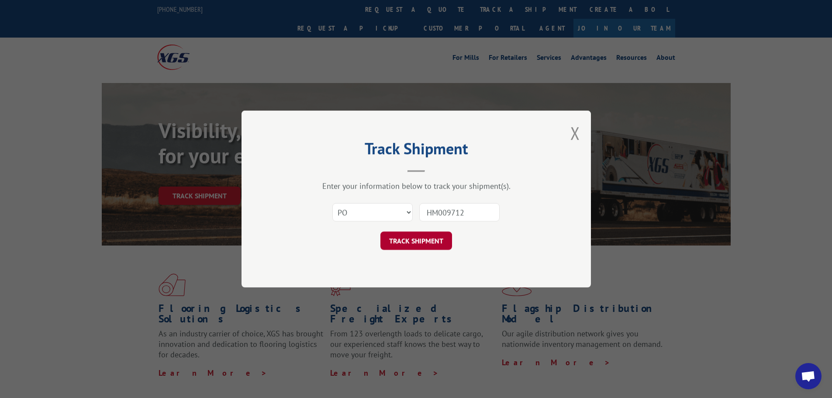 The image size is (832, 398). What do you see at coordinates (575, 133) in the screenshot?
I see `button: Close modal` at bounding box center [575, 133].